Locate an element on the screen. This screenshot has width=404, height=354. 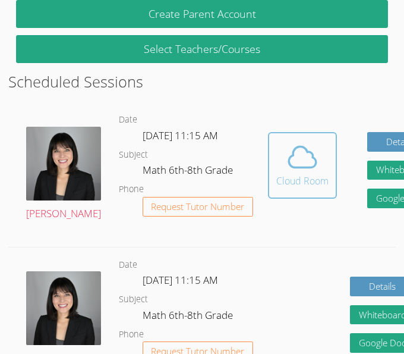
div: Cloud Room is located at coordinates (302, 181).